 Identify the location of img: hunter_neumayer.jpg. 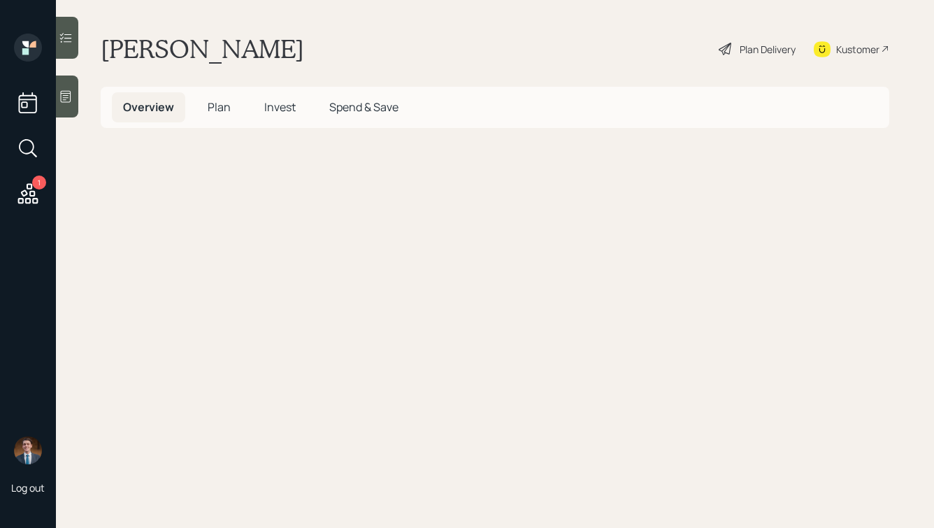
(28, 450).